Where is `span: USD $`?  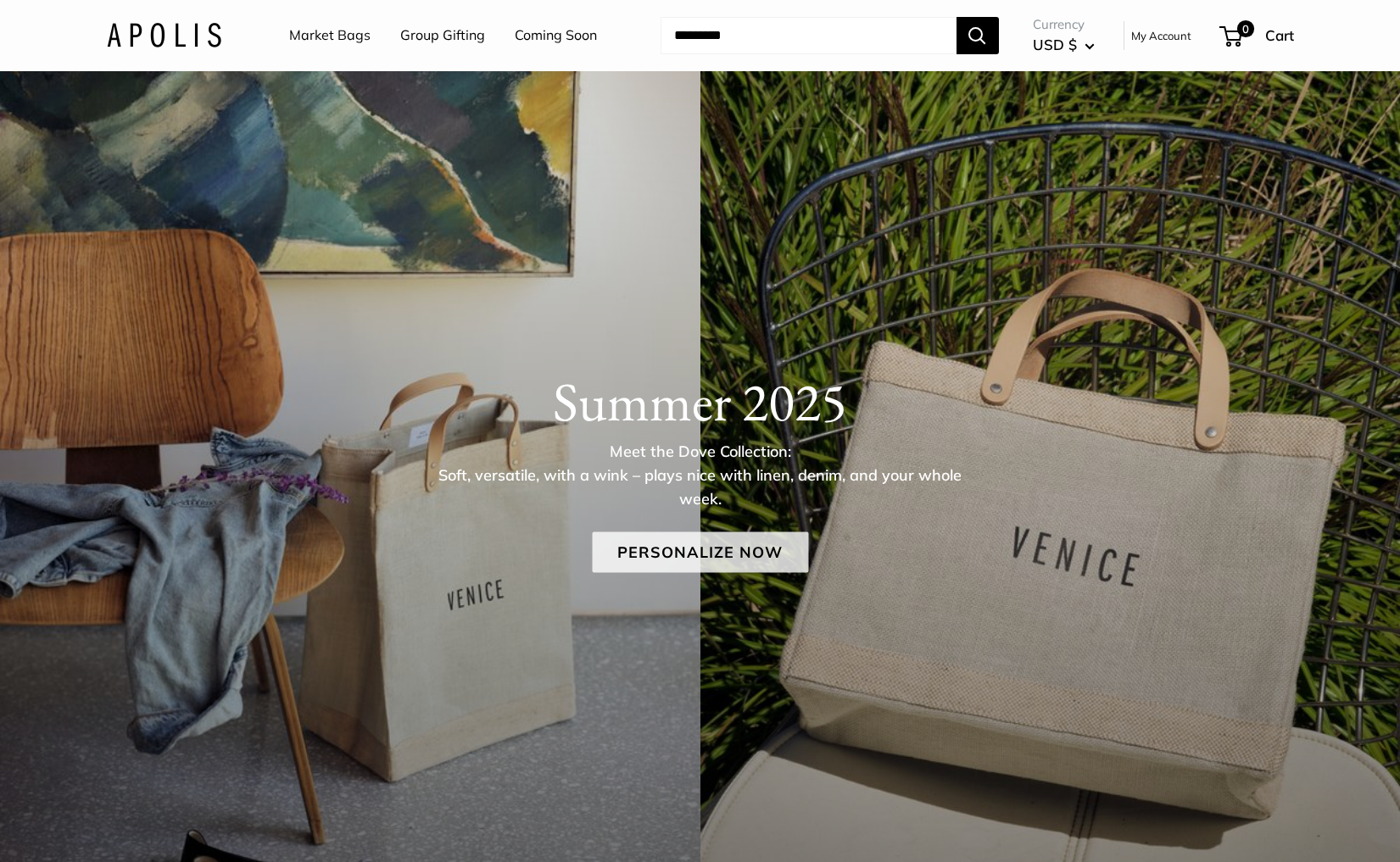
span: USD $ is located at coordinates (1055, 44).